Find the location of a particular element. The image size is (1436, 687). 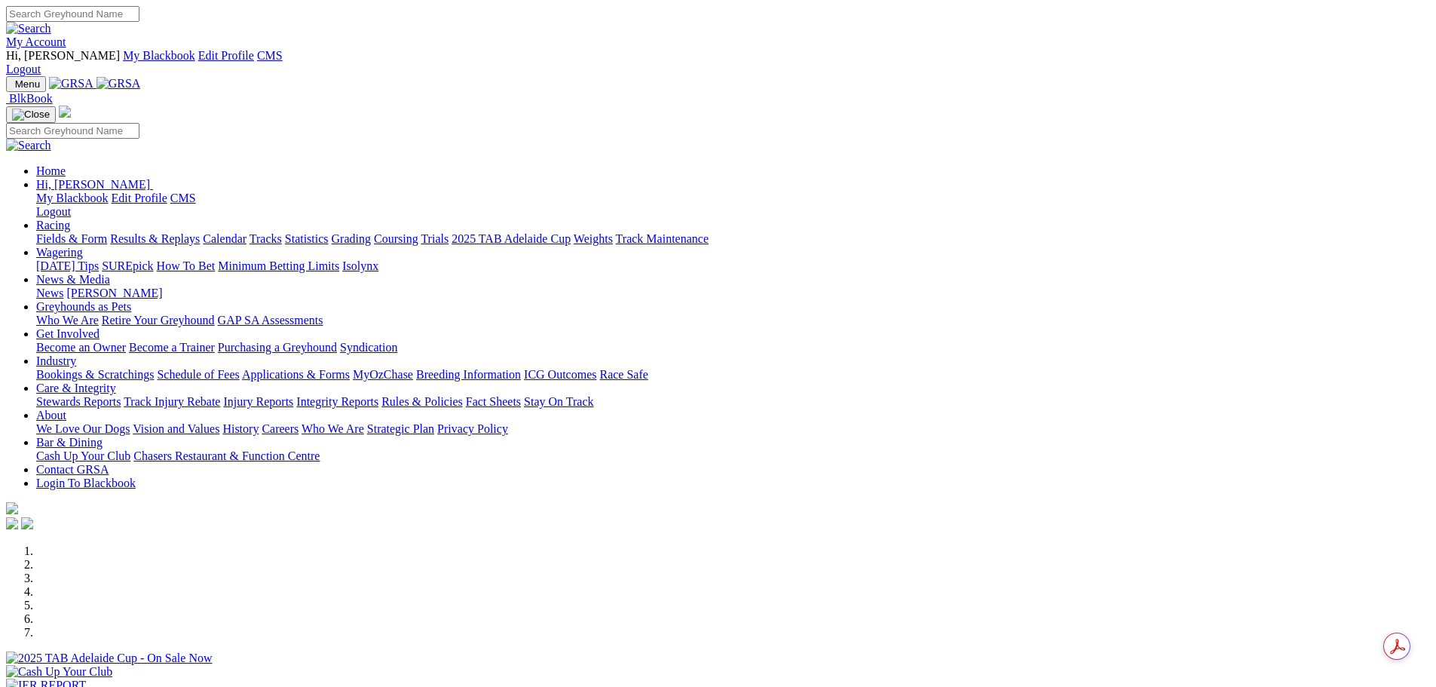

a: Bar & Dining is located at coordinates (69, 442).